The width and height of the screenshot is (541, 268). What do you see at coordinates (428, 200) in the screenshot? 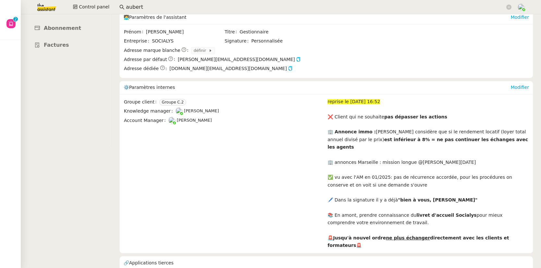
I see `div: 🖊️ Dans la signature il y a déjà` at bounding box center [428, 200].